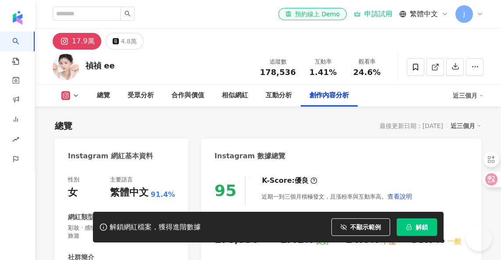  Describe the element at coordinates (302, 181) in the screenshot. I see `div: 優良` at that location.